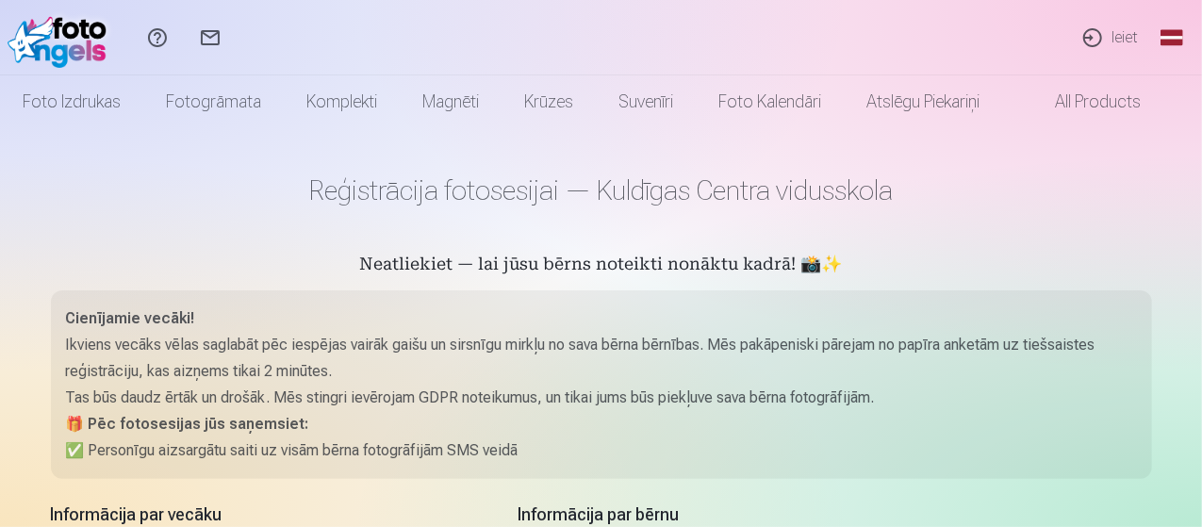 The image size is (1202, 527). Describe the element at coordinates (451, 102) in the screenshot. I see `a: Magnēti` at that location.